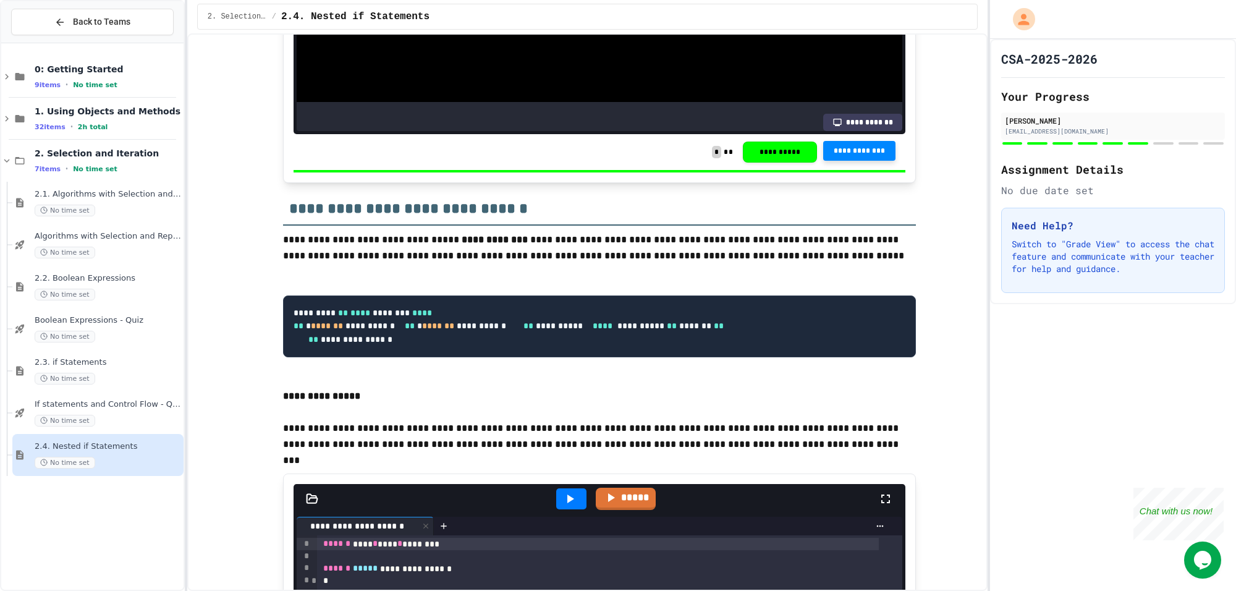 This screenshot has height=591, width=1236. What do you see at coordinates (108, 194) in the screenshot?
I see `span: 2.1. Algorithms with Selection and Repetition` at bounding box center [108, 194].